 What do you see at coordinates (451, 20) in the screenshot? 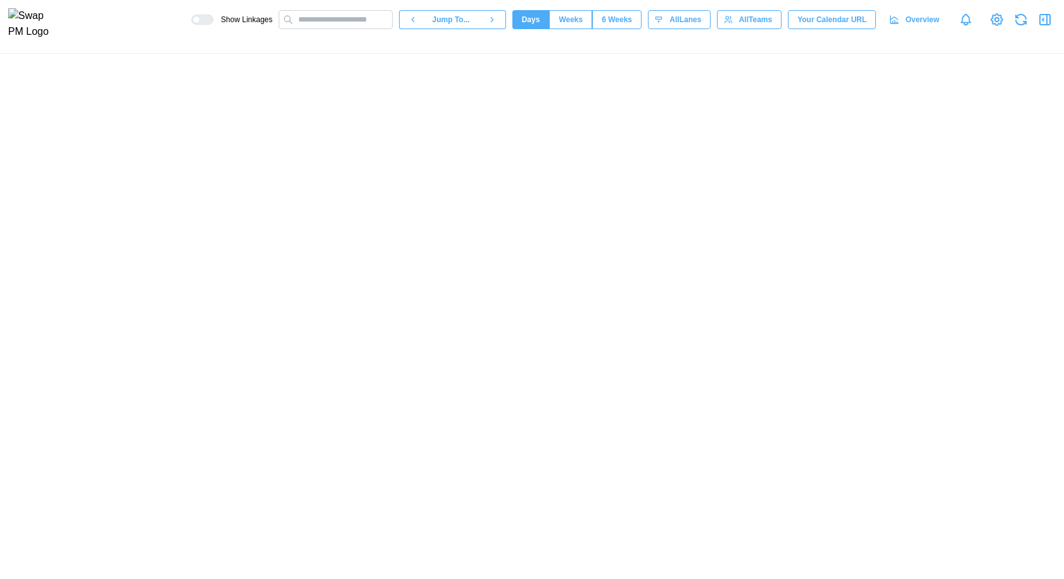
I see `span: Jump To...` at bounding box center [451, 20].